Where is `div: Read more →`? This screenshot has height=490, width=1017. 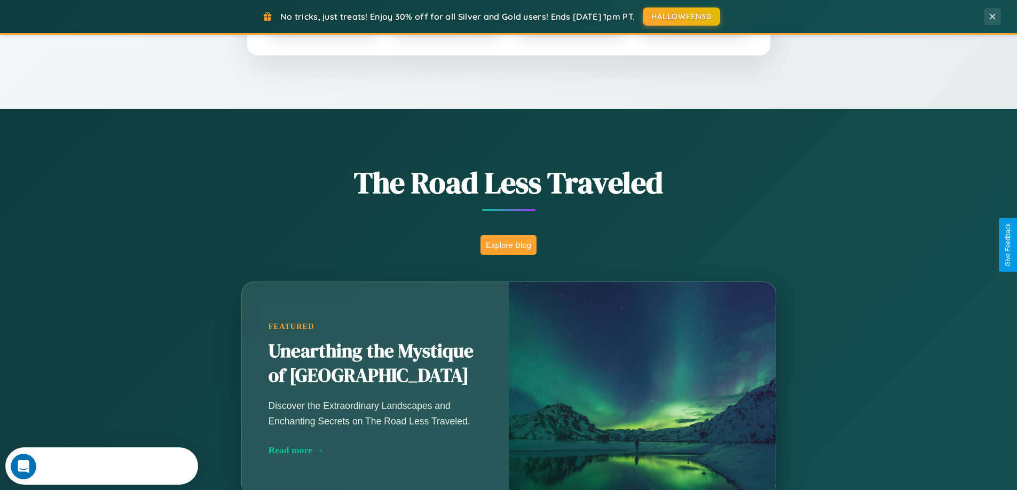
div: Read more → is located at coordinates (375, 450).